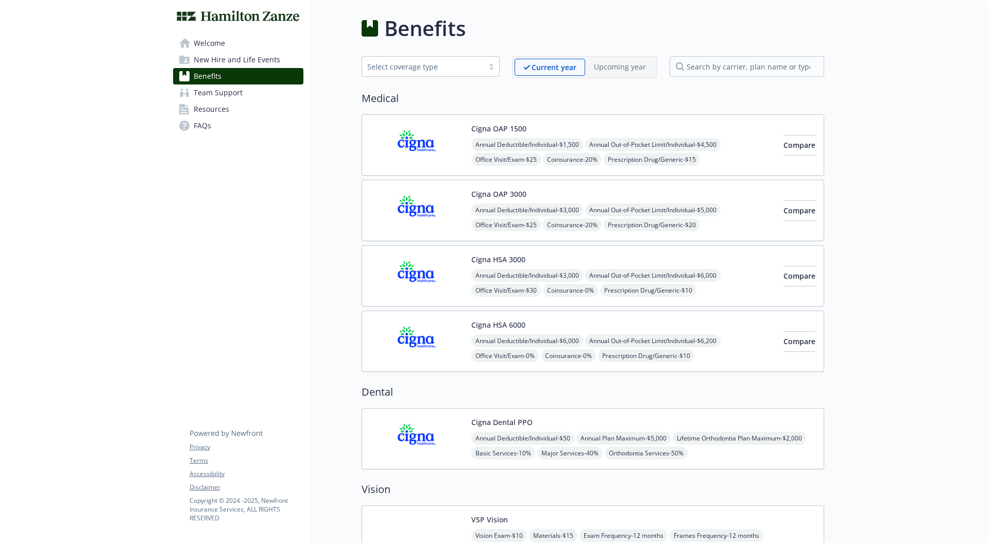 Image resolution: width=989 pixels, height=543 pixels. Describe the element at coordinates (593, 392) in the screenshot. I see `h2: Dental` at that location.